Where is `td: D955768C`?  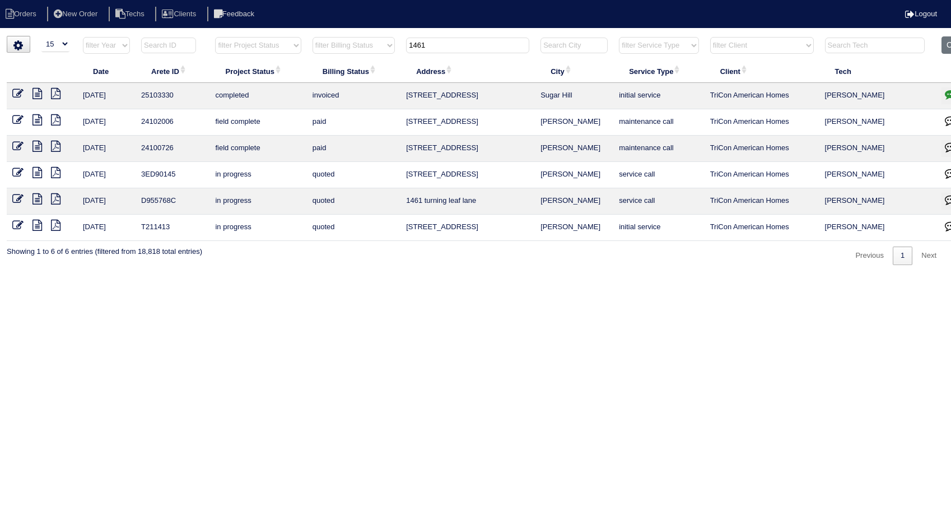 td: D955768C is located at coordinates (173, 201).